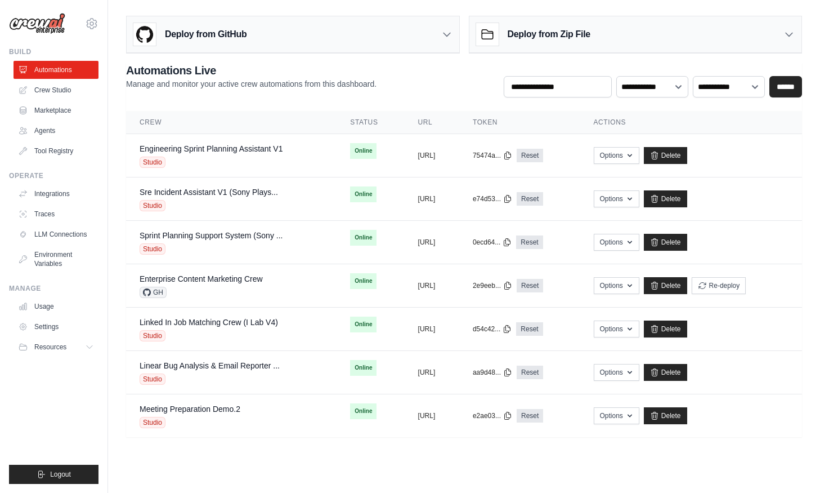 This screenshot has width=820, height=493. I want to click on a: Marketplace, so click(56, 110).